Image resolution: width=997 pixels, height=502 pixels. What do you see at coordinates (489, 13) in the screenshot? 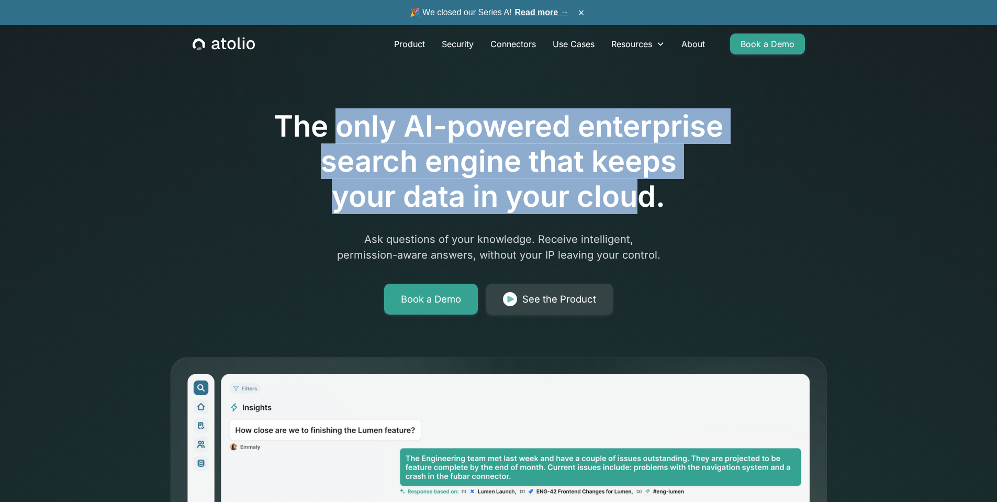
I see `span: 🎉 We closed our Series A!` at bounding box center [489, 13].